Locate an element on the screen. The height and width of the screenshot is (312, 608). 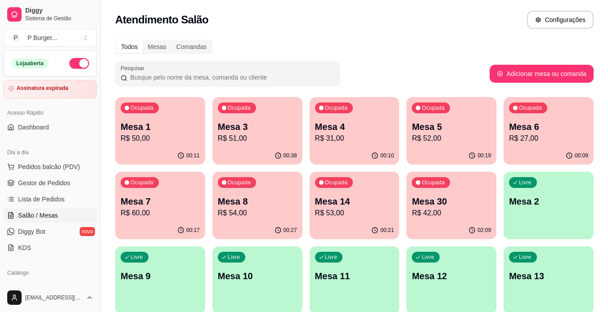
span: Salão / Mesas is located at coordinates (38, 216).